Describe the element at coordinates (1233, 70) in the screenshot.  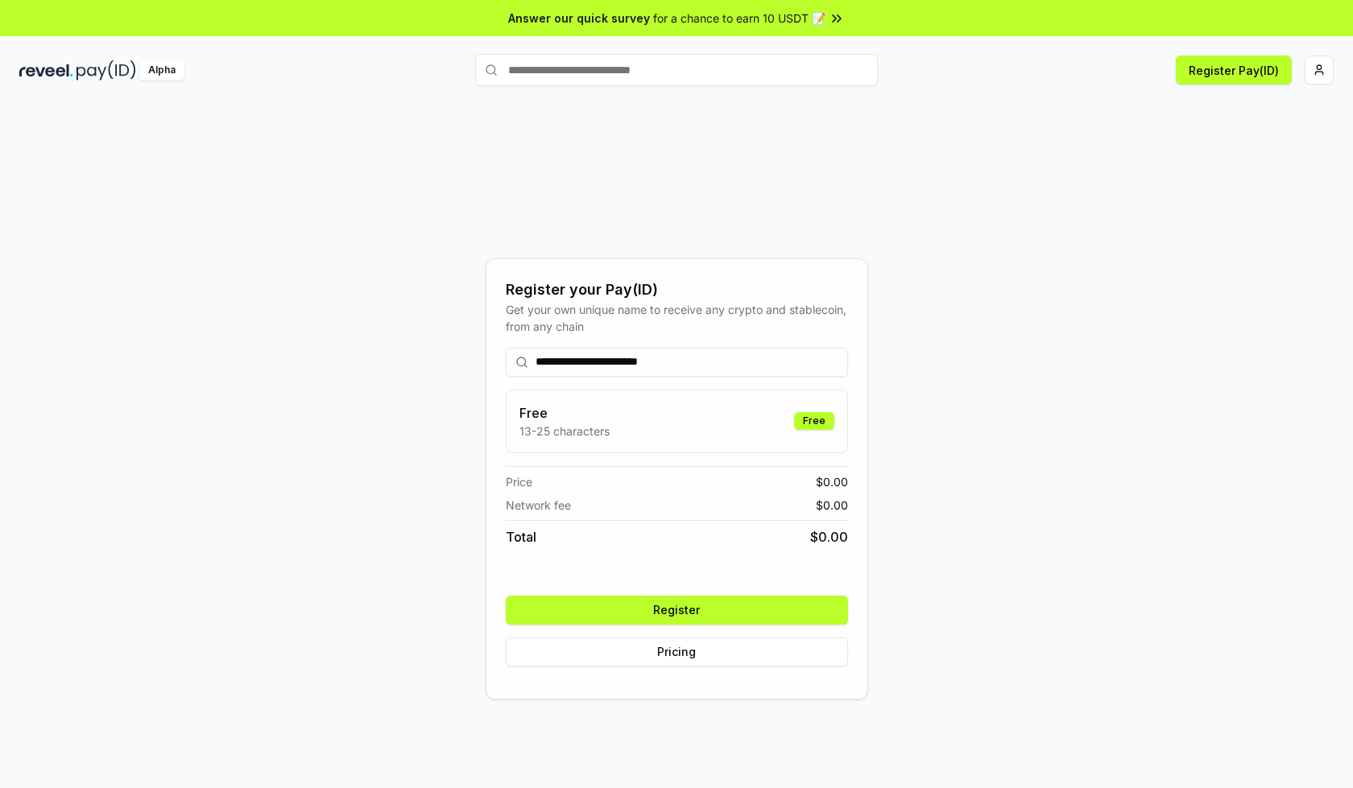
I see `button: Register Pay(ID)` at that location.